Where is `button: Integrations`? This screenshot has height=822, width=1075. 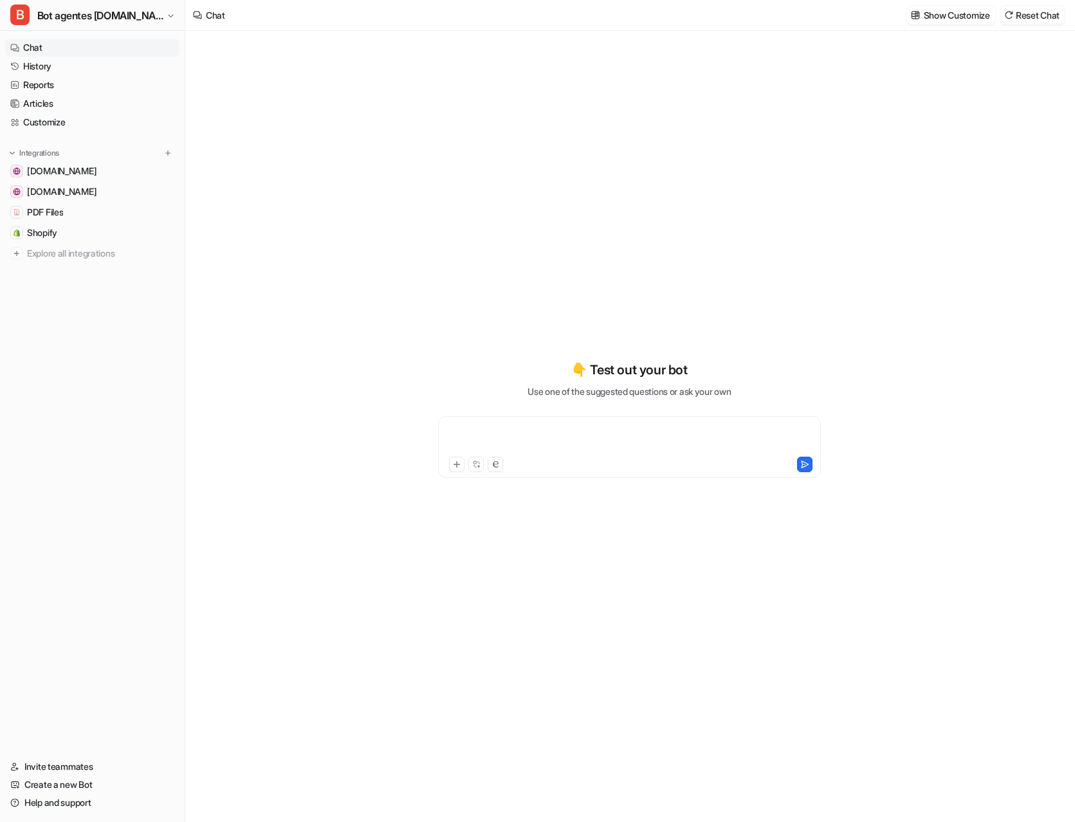 button: Integrations is located at coordinates (34, 153).